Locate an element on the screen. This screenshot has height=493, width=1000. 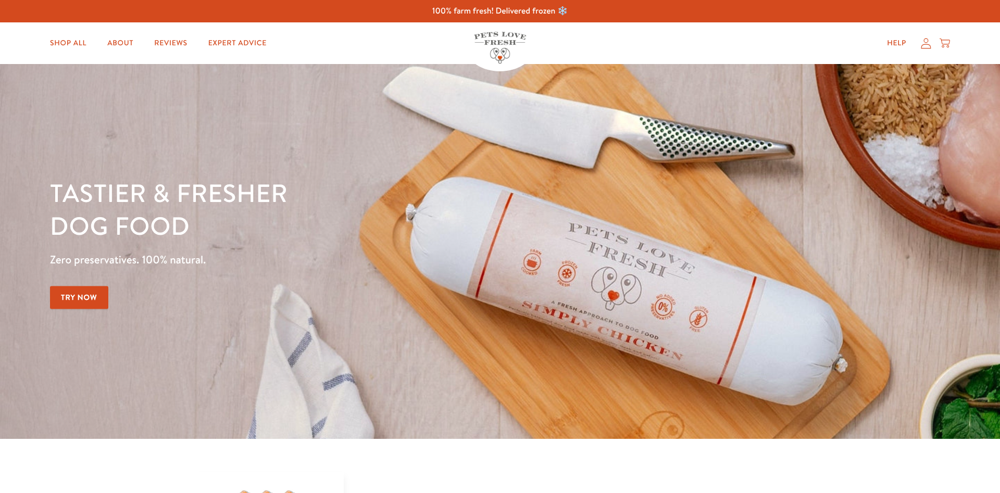
a: Expert Advice is located at coordinates (238, 43).